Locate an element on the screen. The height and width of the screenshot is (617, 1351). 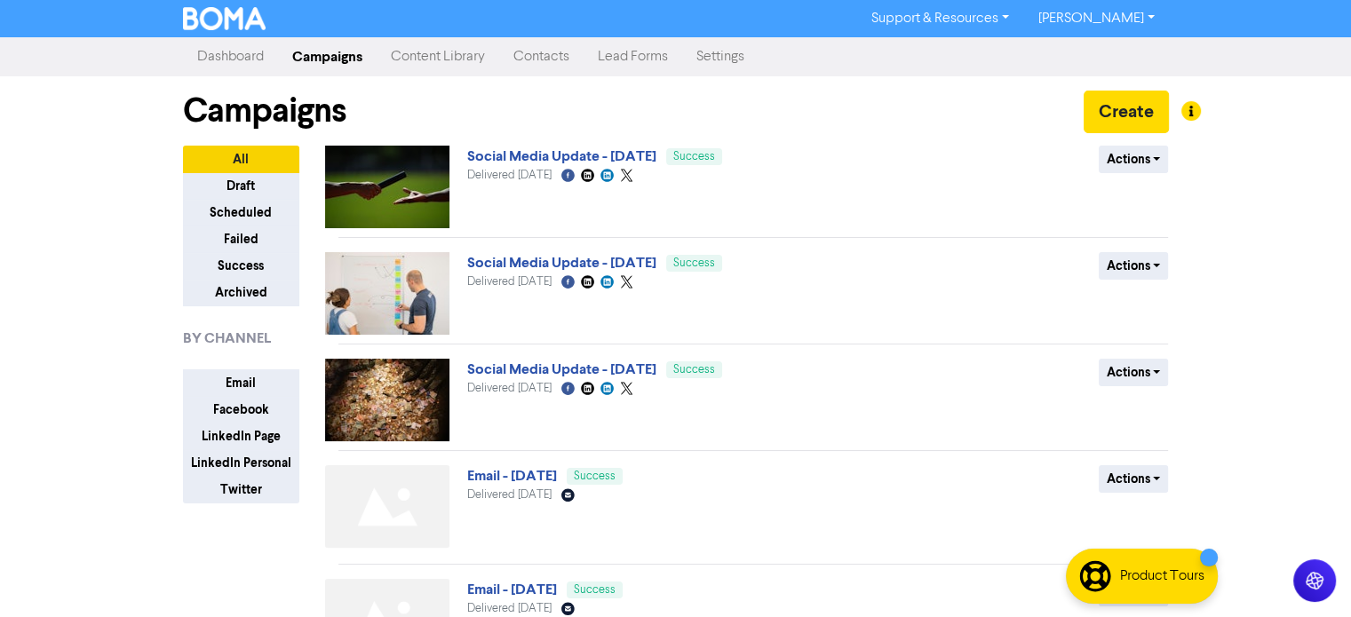
div: Chat Widget is located at coordinates (1240, 521).